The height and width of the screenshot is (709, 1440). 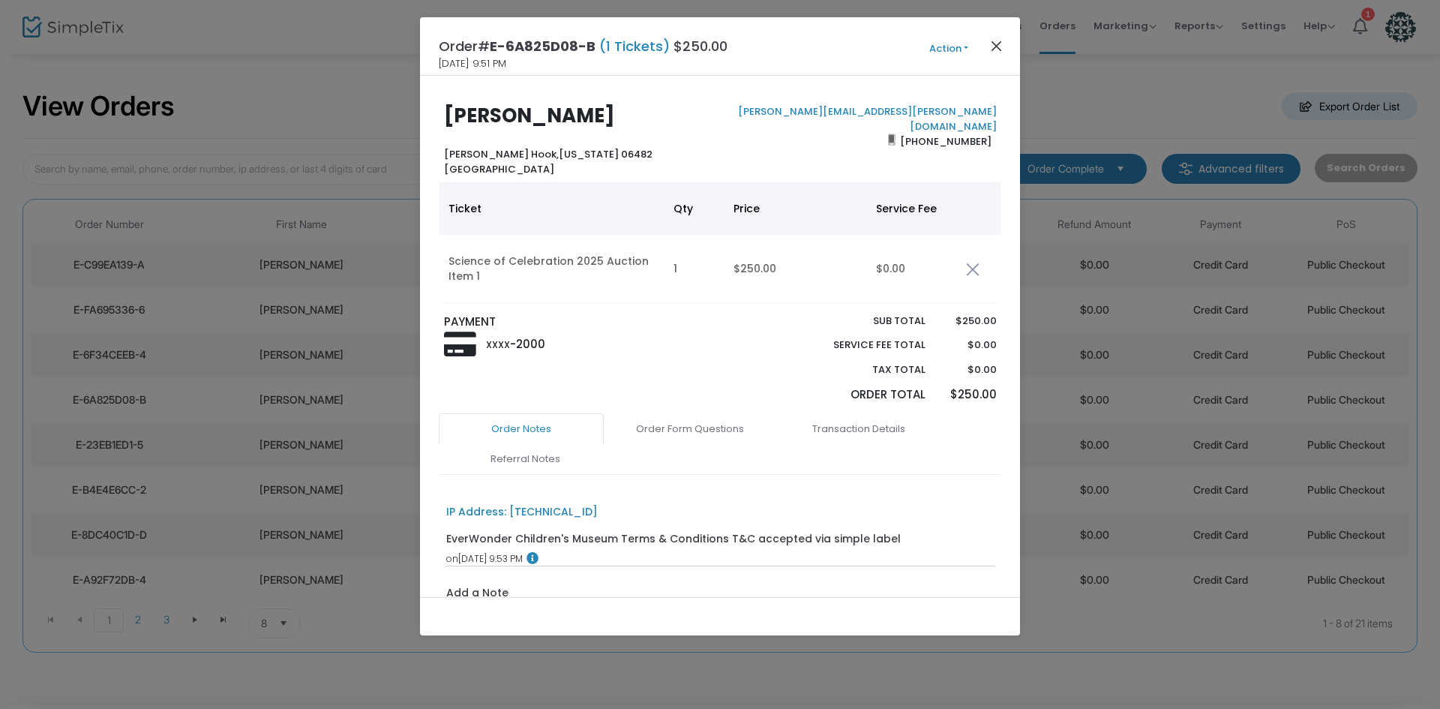 I want to click on p: Sub total, so click(x=862, y=321).